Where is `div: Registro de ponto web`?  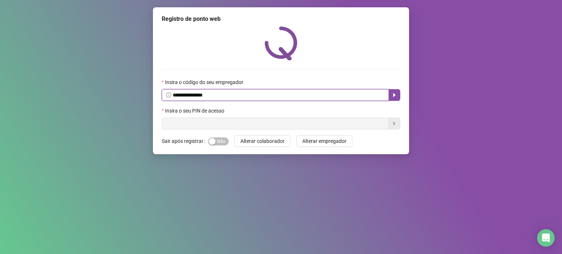 div: Registro de ponto web is located at coordinates (281, 19).